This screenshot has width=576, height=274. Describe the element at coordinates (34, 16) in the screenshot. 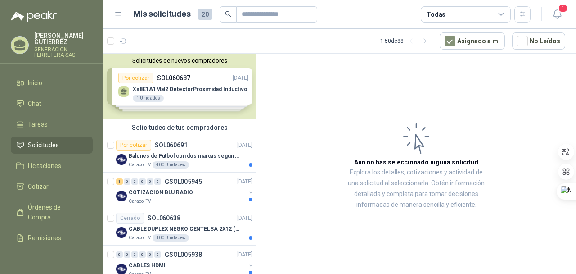

I see `img: Logo peakr` at that location.